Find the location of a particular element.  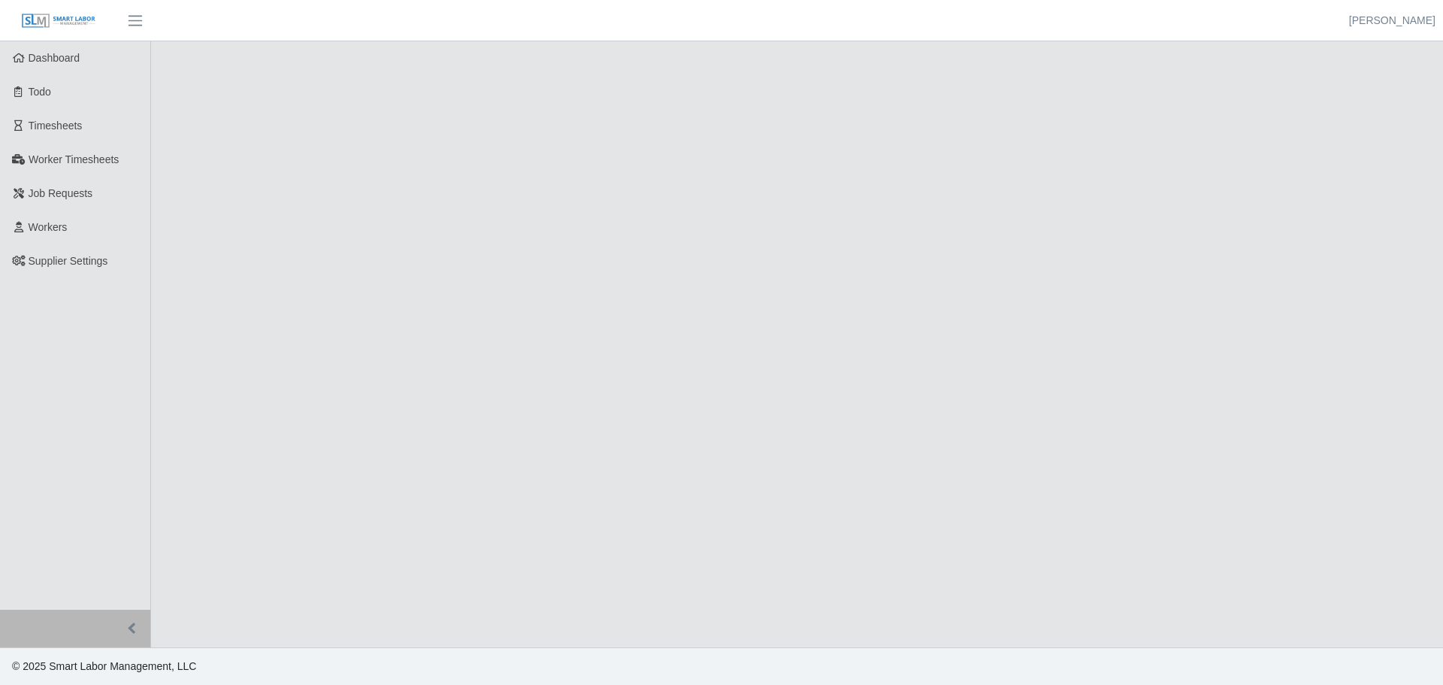

span: Todo is located at coordinates (40, 92).